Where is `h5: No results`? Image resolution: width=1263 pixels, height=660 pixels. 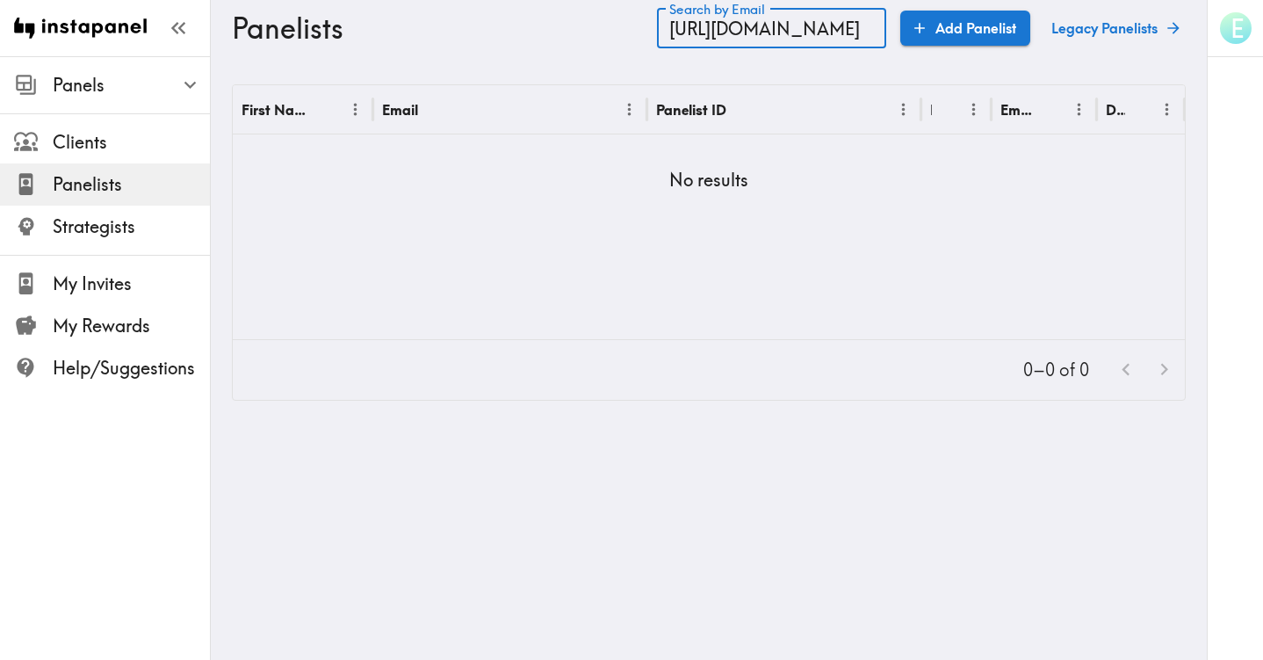 h5: No results is located at coordinates (709, 180).